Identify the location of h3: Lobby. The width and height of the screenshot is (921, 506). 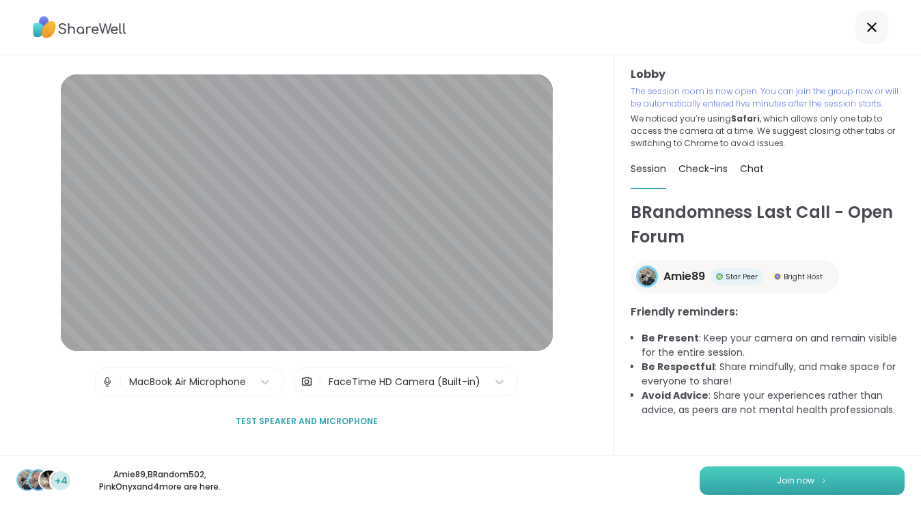
(768, 75).